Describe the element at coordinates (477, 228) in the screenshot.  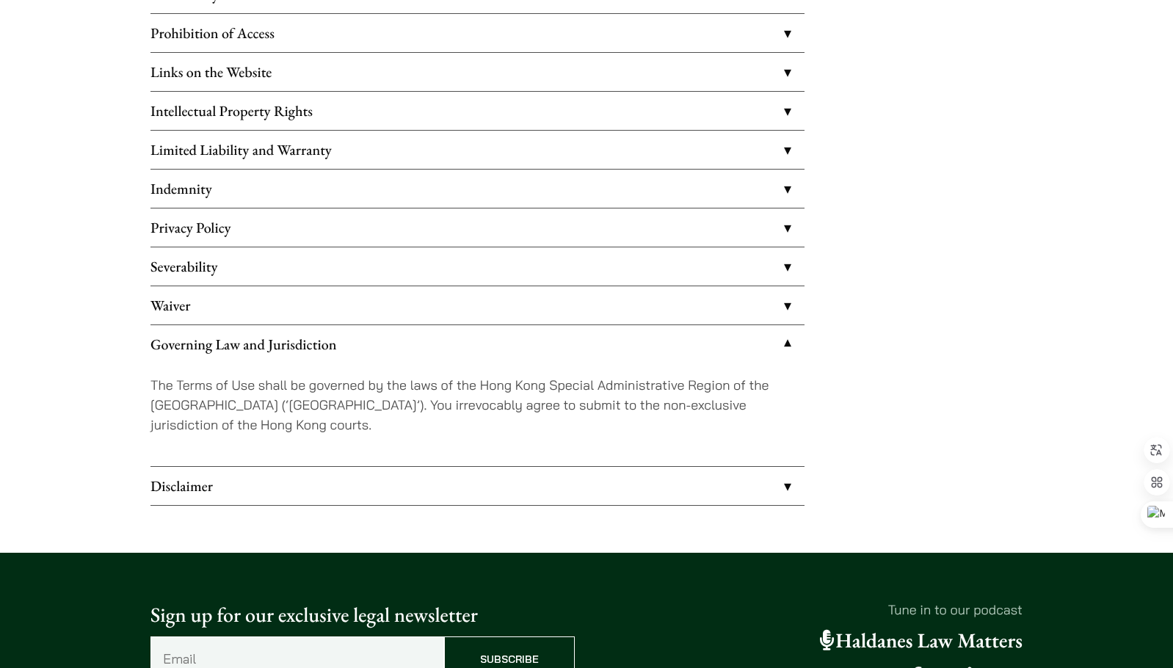
I see `a: Privacy Policy` at that location.